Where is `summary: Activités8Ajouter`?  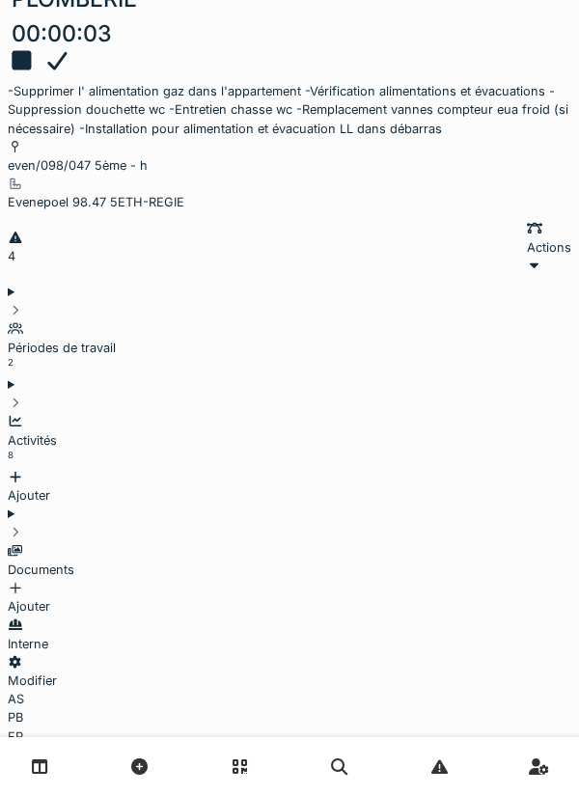 summary: Activités8Ajouter is located at coordinates (289, 440).